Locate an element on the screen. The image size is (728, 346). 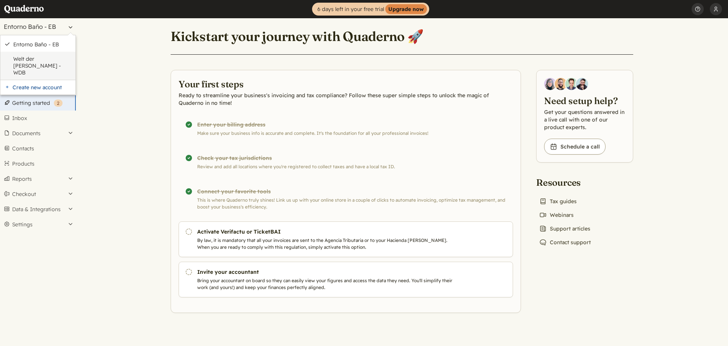
a: Invite your accountant Bring your accountant on board so they can easily view your figures and ac... is located at coordinates (346, 279).